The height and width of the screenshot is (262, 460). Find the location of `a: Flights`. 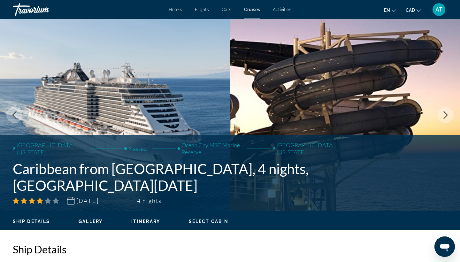

a: Flights is located at coordinates (202, 10).